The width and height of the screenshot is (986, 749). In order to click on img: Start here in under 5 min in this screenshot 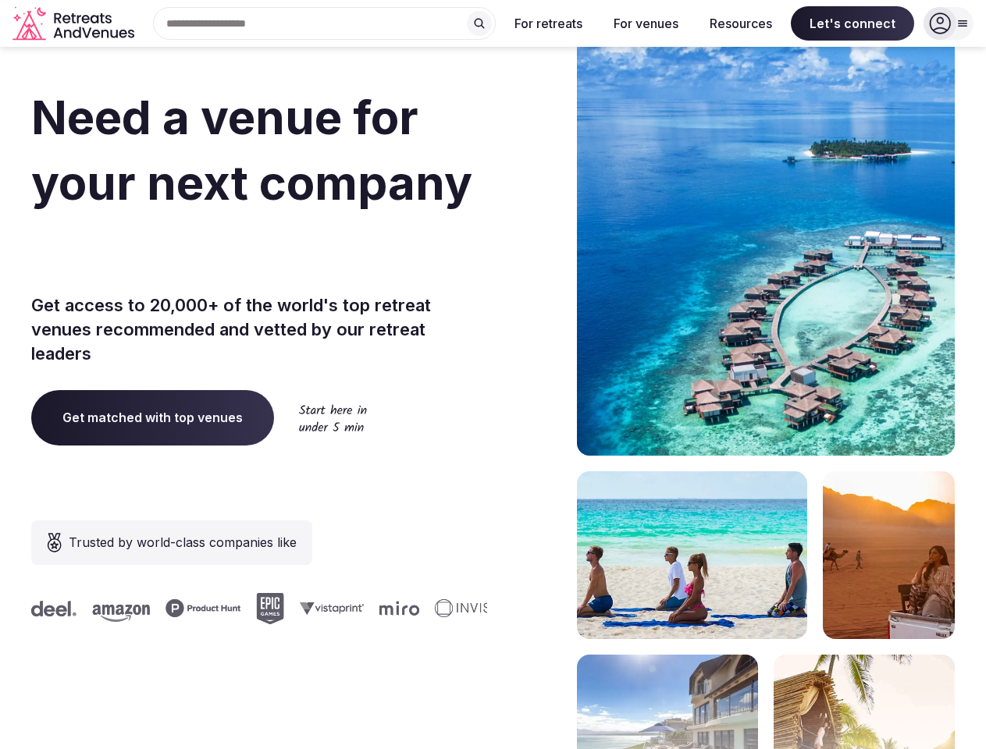, I will do `click(332, 417)`.